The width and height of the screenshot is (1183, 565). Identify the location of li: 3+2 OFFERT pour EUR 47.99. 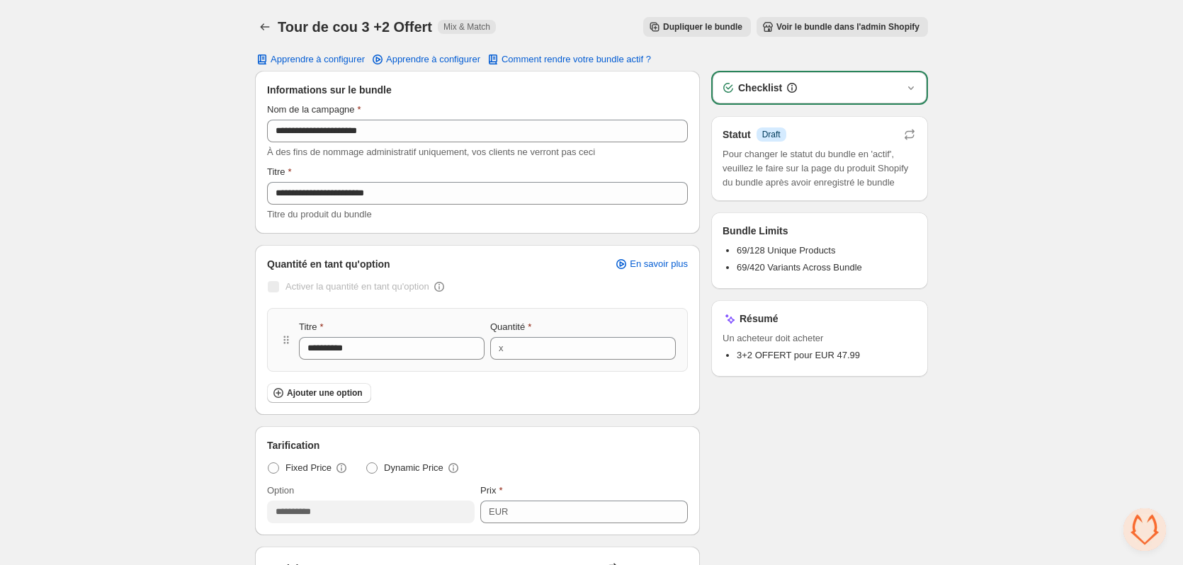
(827, 356).